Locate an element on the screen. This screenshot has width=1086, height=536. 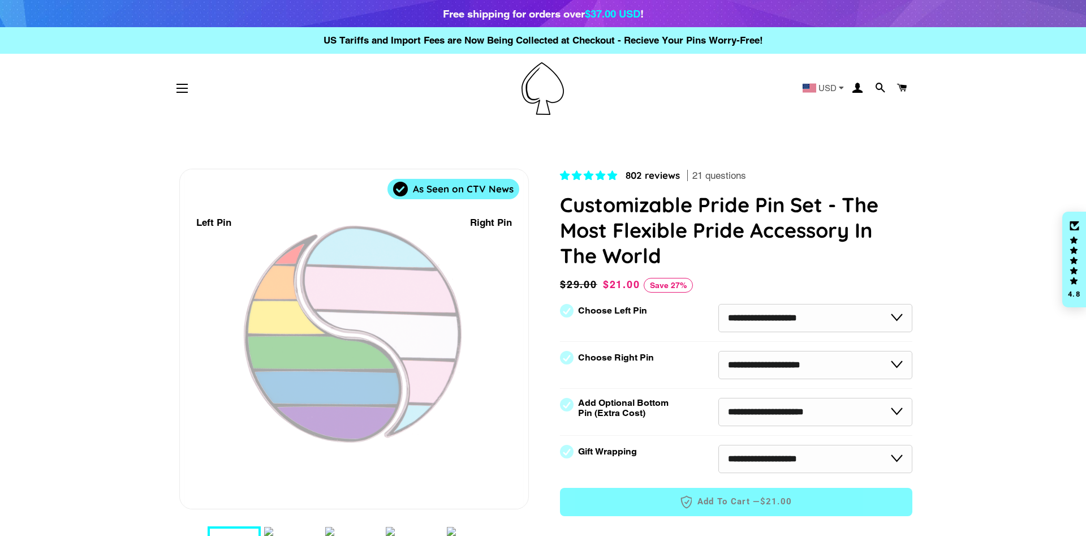
span: Save 27% is located at coordinates (668, 285).